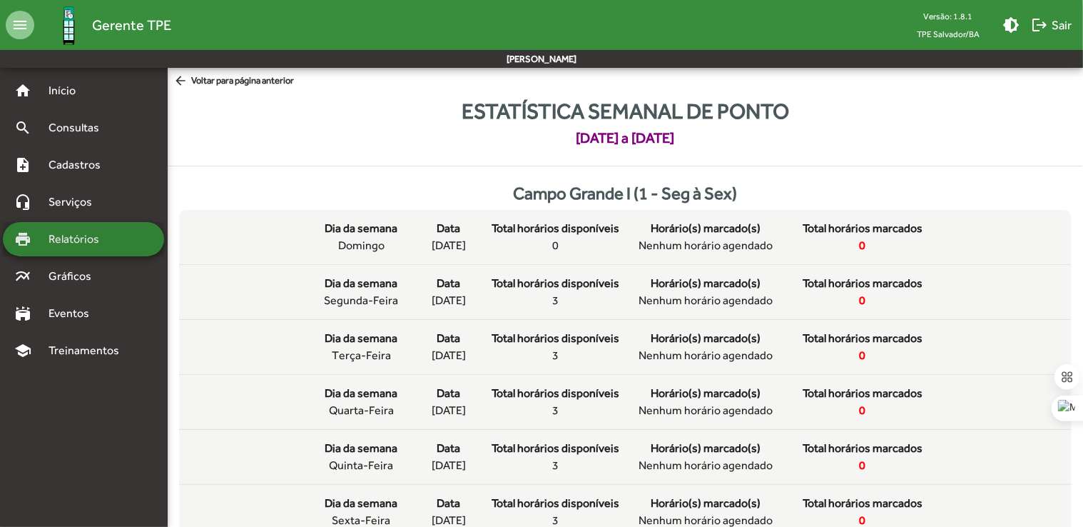  What do you see at coordinates (20, 25) in the screenshot?
I see `mat-icon: menu` at bounding box center [20, 25].